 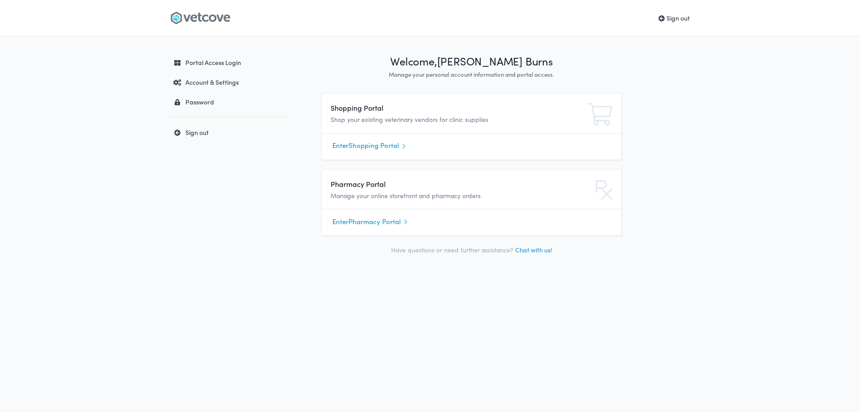 I want to click on h4: Shopping Portal, so click(x=424, y=108).